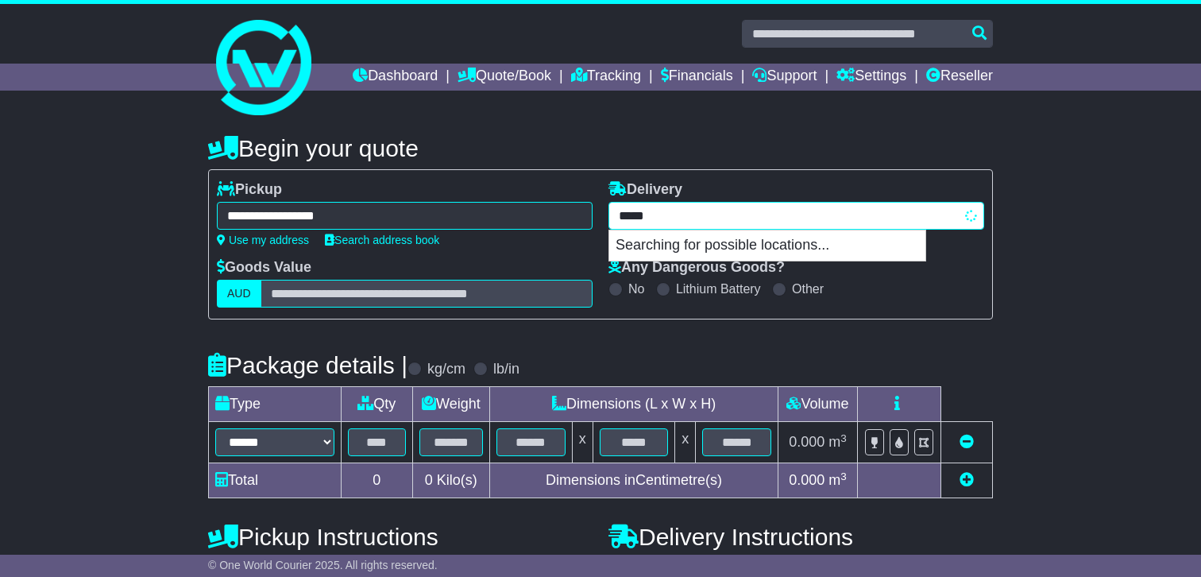 The height and width of the screenshot is (577, 1201). Describe the element at coordinates (451, 404) in the screenshot. I see `td: Weight` at that location.